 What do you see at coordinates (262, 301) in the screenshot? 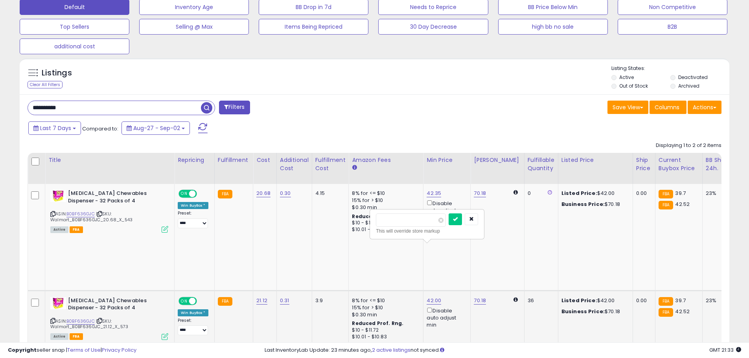
I see `a: 21.12` at bounding box center [262, 301].